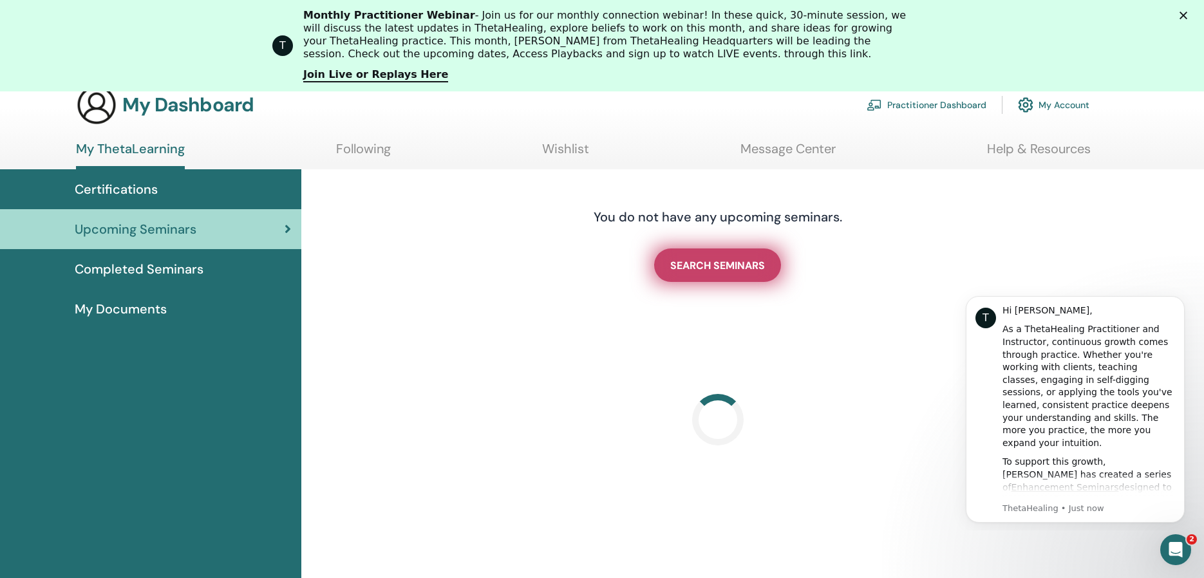 The width and height of the screenshot is (1204, 578). What do you see at coordinates (130, 155) in the screenshot?
I see `a: My ThetaLearning` at bounding box center [130, 155].